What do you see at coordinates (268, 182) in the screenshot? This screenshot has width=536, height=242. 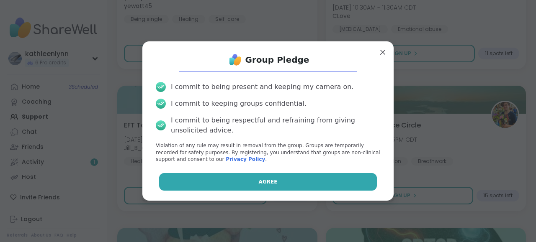 I see `button: Agree` at bounding box center [268, 182].